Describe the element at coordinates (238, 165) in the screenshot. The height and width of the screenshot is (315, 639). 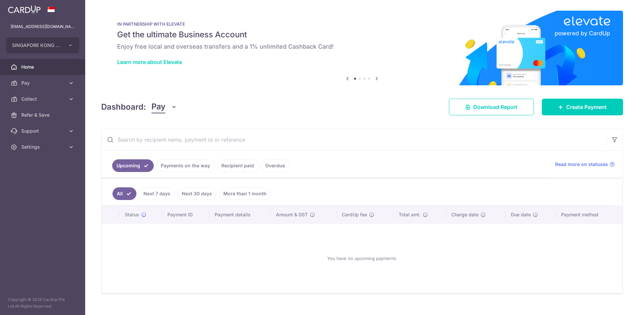
I see `a: Recipient paid` at that location.